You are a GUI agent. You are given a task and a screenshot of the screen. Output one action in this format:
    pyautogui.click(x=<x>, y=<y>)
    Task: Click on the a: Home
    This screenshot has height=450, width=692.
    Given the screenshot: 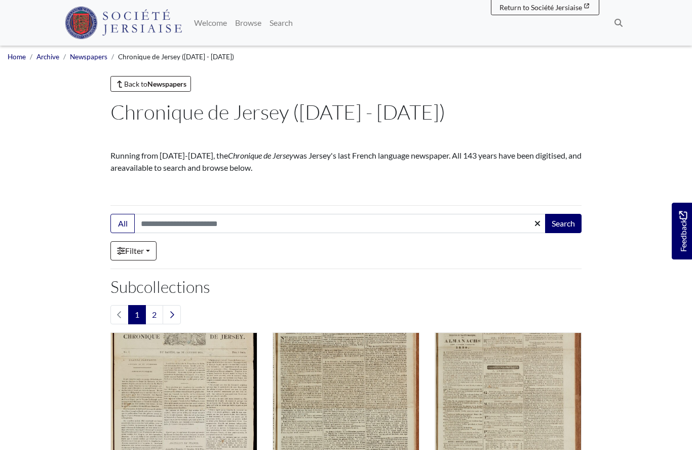 What is the action you would take?
    pyautogui.click(x=17, y=57)
    